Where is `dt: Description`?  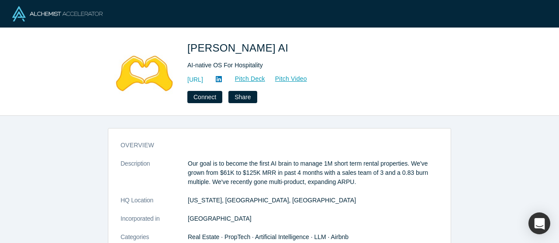
dt: Description is located at coordinates (154, 177).